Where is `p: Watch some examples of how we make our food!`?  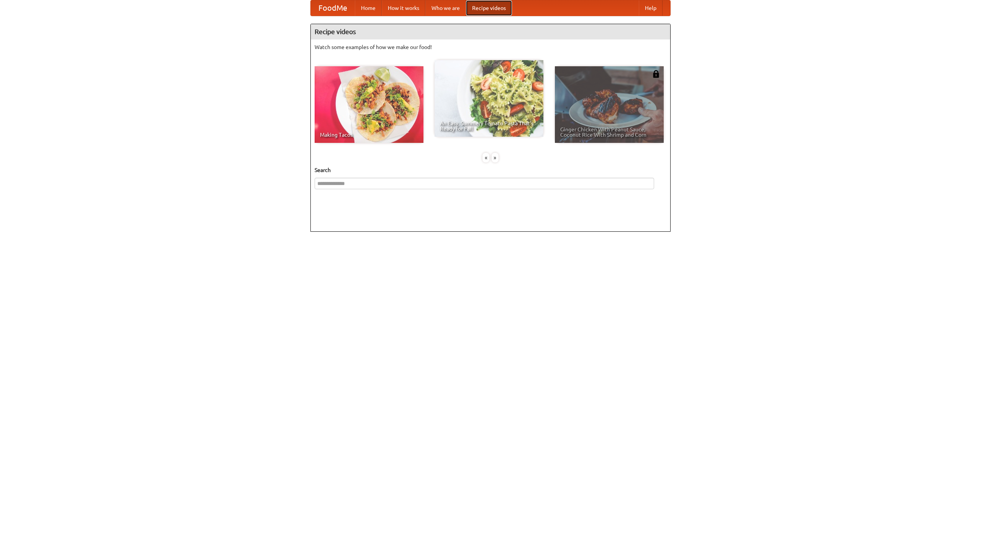 p: Watch some examples of how we make our food! is located at coordinates (491, 47).